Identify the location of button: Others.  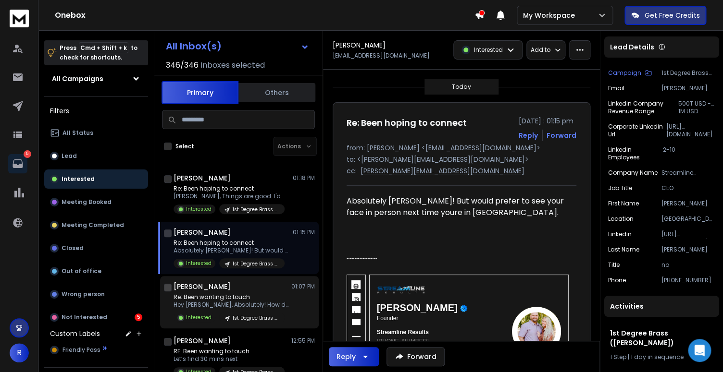
(277, 93).